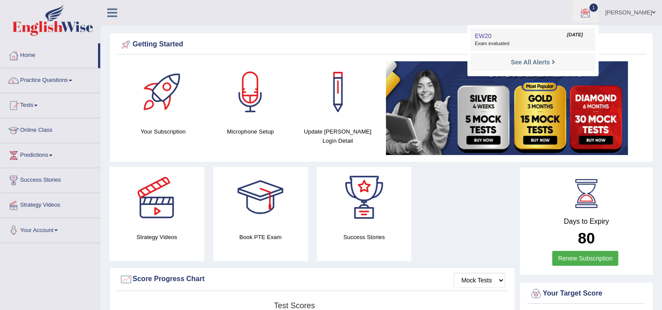 The height and width of the screenshot is (310, 662). I want to click on img: small5.jpg, so click(506, 108).